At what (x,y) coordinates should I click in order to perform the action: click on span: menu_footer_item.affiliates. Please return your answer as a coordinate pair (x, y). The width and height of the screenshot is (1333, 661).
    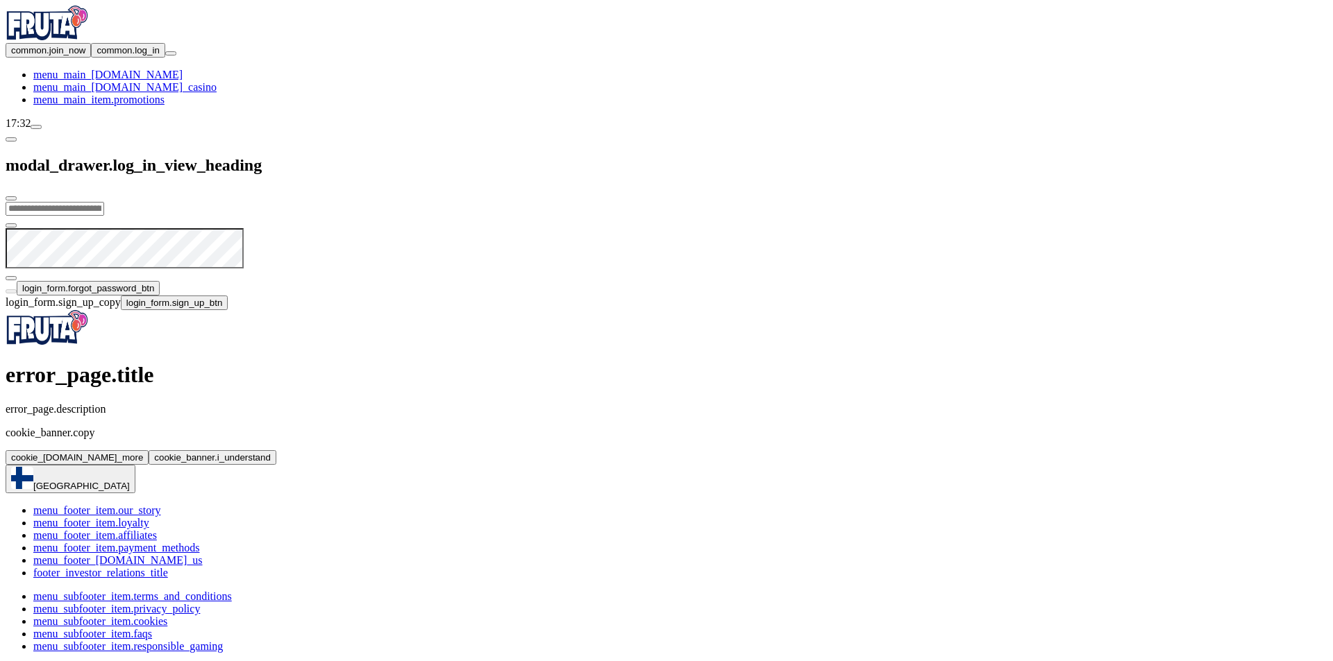
    Looking at the image, I should click on (95, 535).